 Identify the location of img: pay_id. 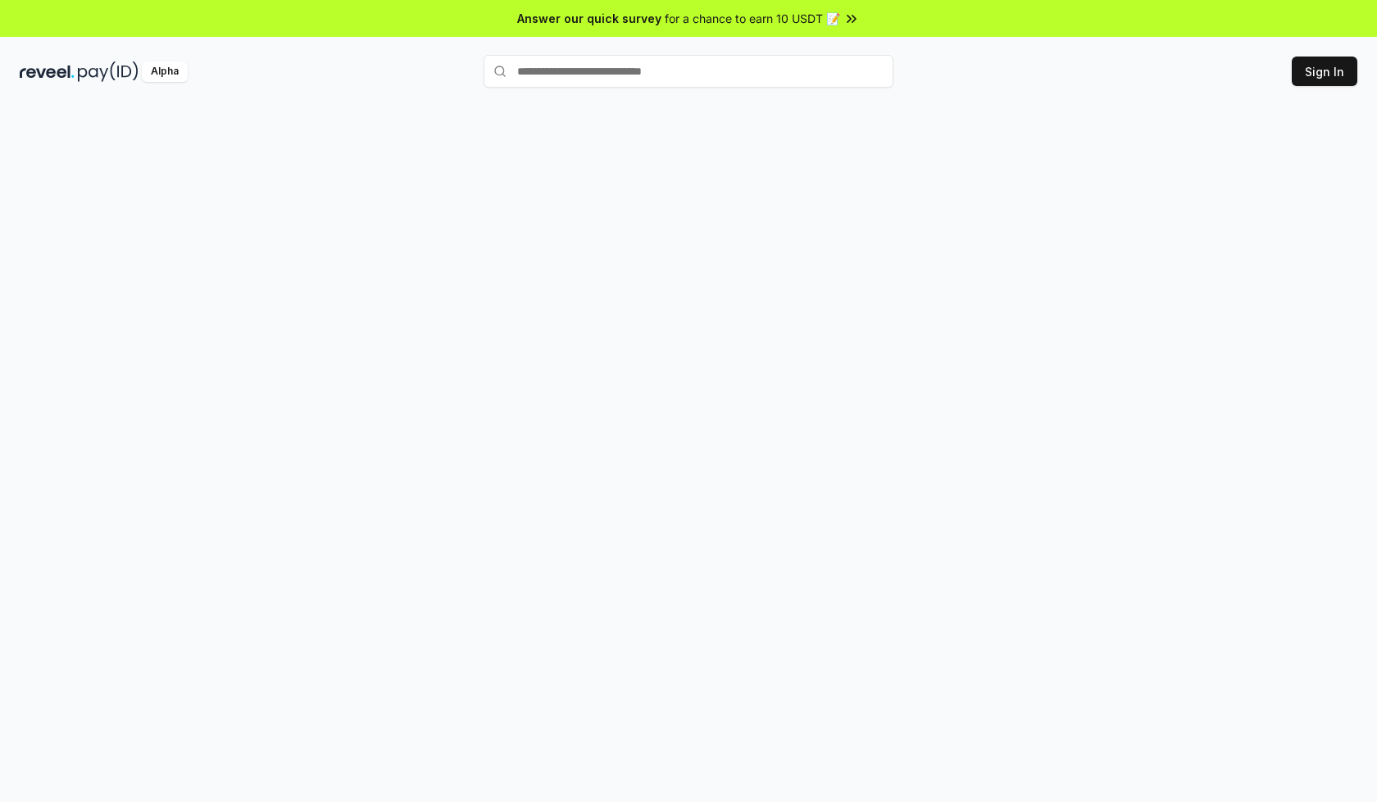
(108, 71).